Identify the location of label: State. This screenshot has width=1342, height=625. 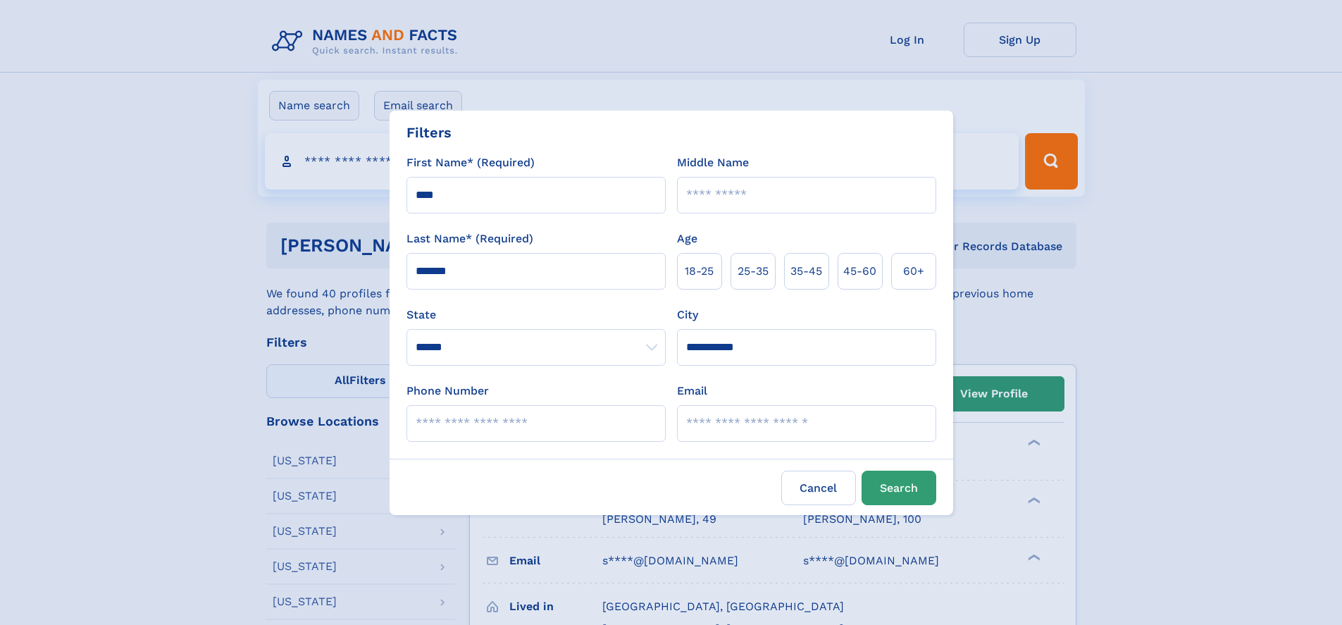
(536, 315).